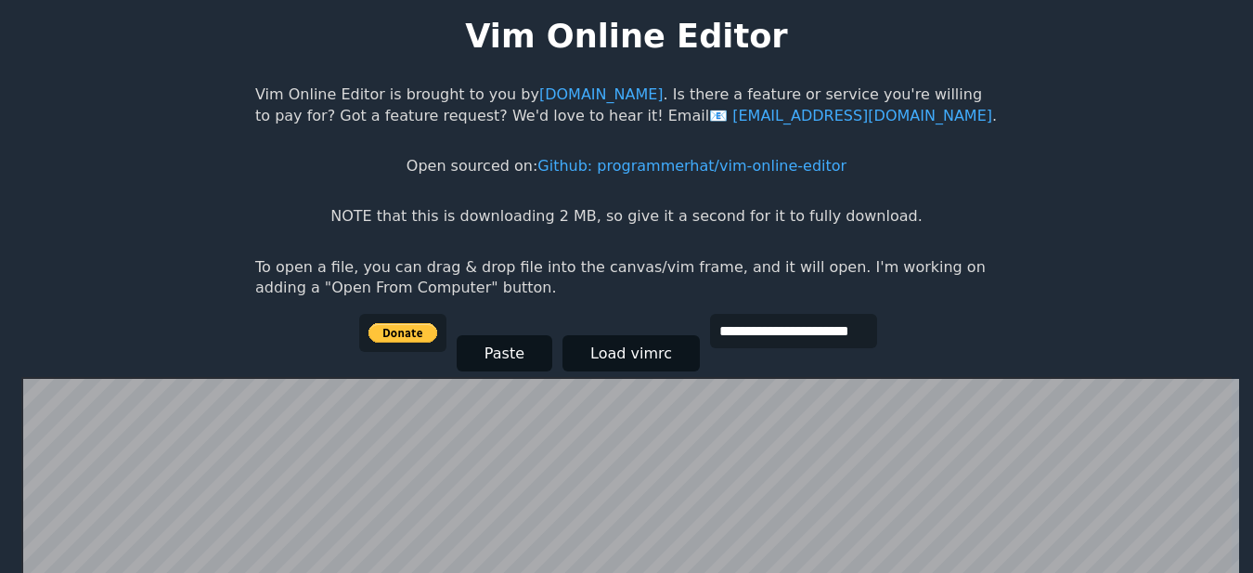  I want to click on p: Open sourced on:, so click(627, 166).